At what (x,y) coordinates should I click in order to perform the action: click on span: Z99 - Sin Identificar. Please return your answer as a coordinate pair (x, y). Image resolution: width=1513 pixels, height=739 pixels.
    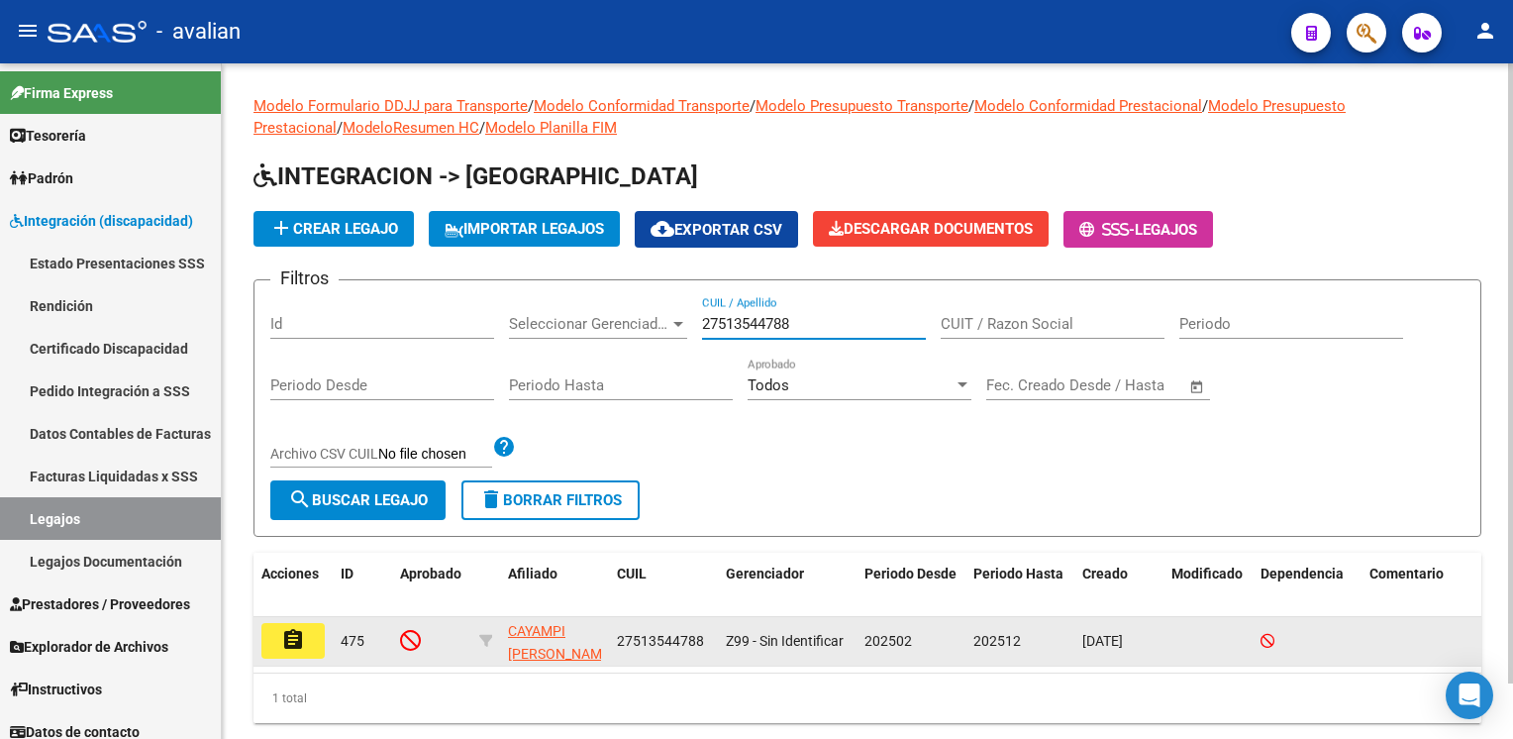
    Looking at the image, I should click on (784, 640).